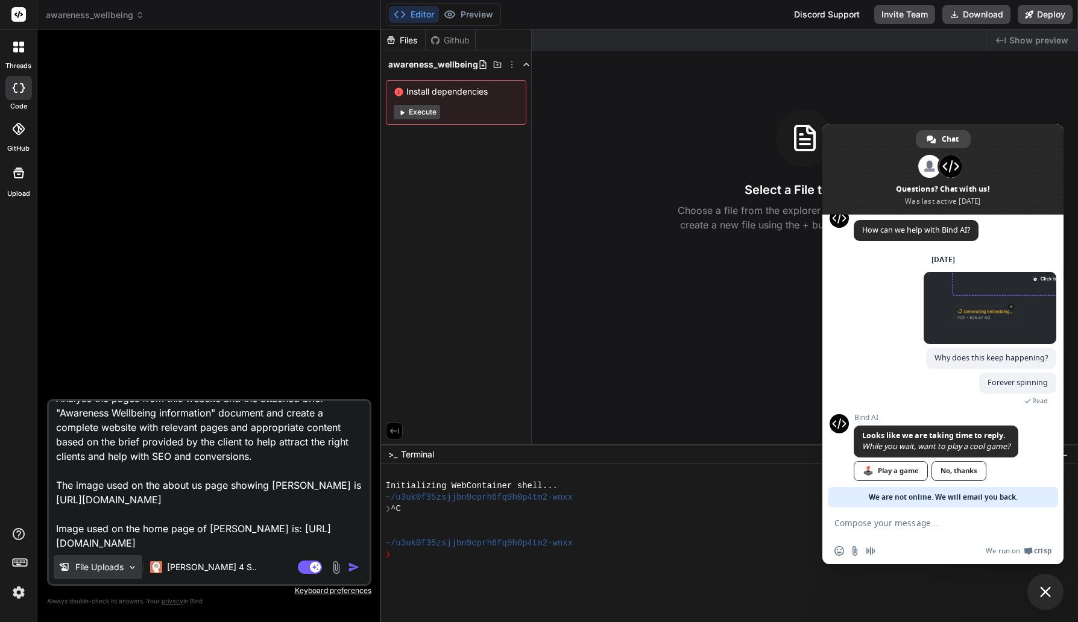 Image resolution: width=1078 pixels, height=622 pixels. What do you see at coordinates (855, 551) in the screenshot?
I see `span: Send a file` at bounding box center [855, 551].